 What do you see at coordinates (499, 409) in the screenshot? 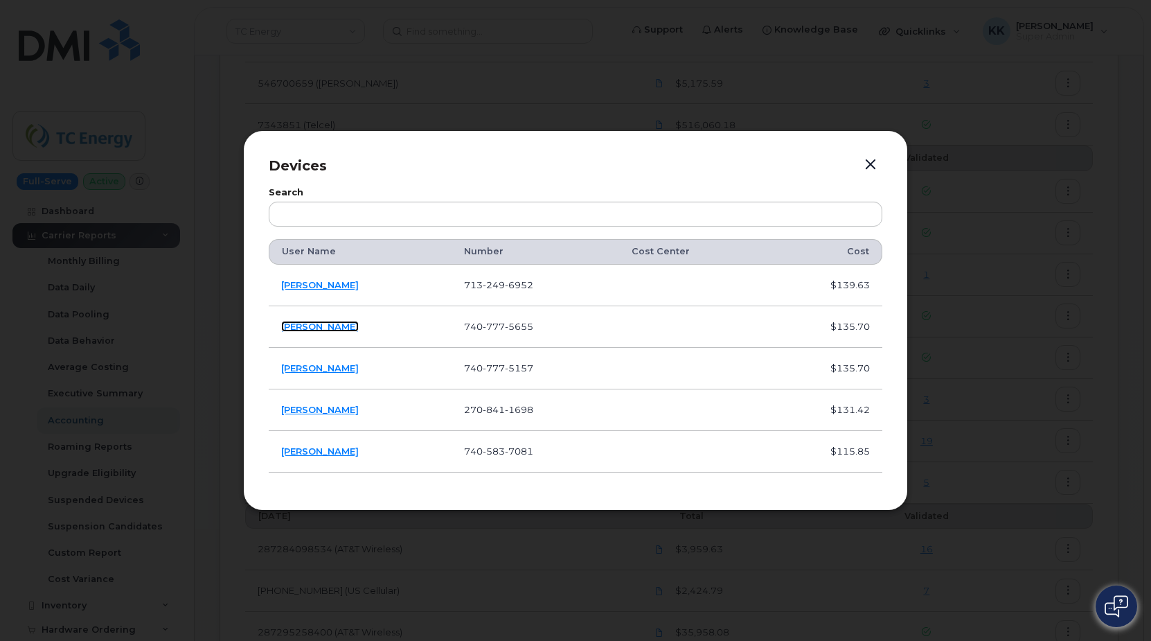
I see `span: 270` at bounding box center [499, 409].